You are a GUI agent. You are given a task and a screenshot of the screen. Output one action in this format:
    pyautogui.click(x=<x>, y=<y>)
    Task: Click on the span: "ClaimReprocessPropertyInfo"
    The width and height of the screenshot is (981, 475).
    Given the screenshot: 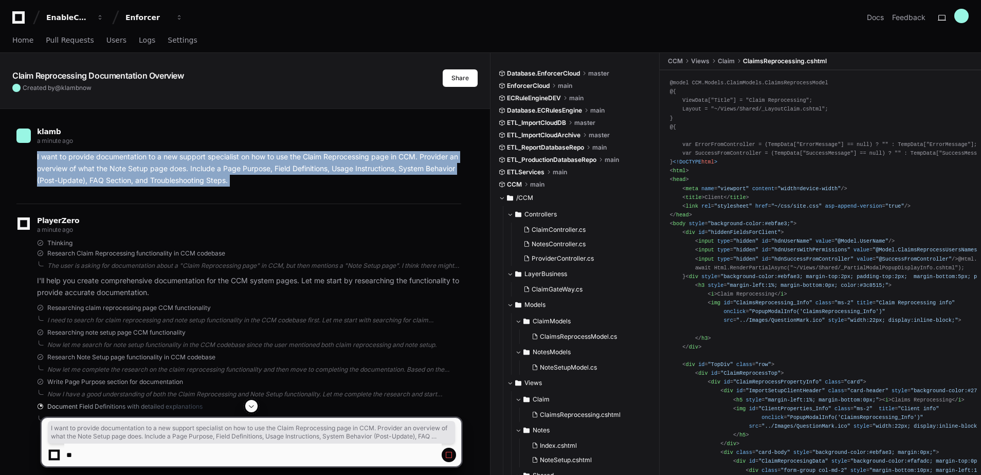 What is the action you would take?
    pyautogui.click(x=778, y=382)
    